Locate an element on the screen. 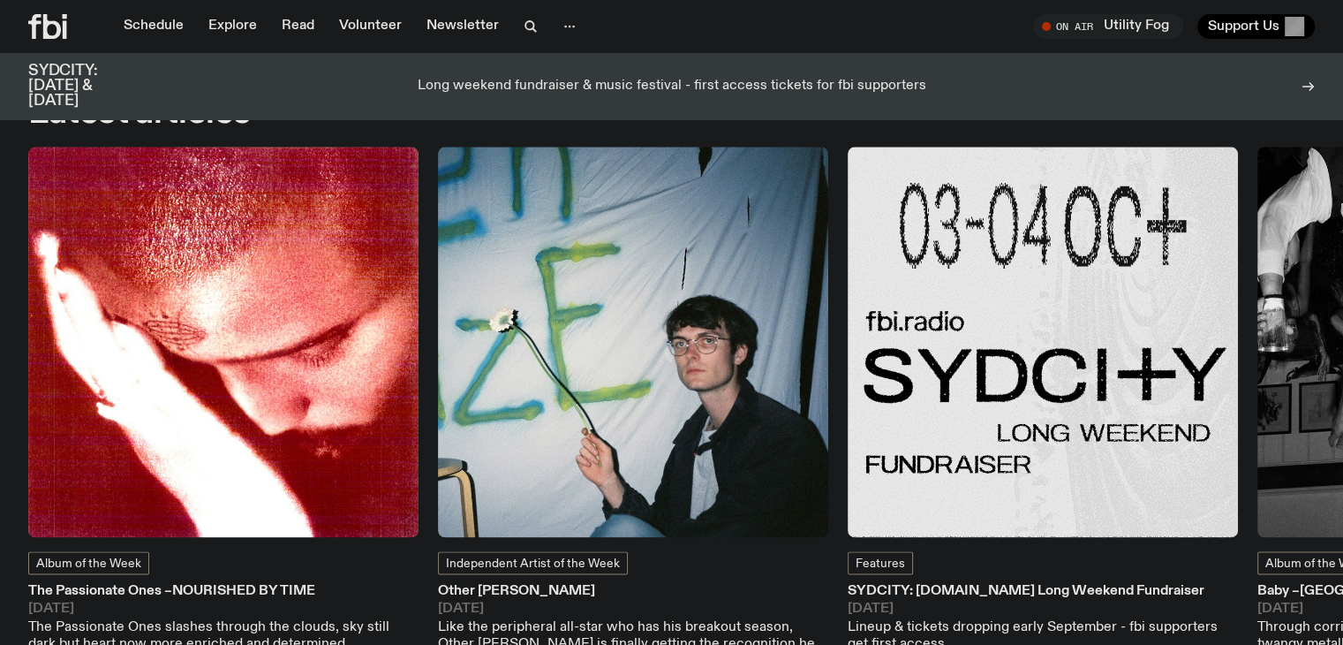  span: Independent Artist of the Week is located at coordinates (532, 563).